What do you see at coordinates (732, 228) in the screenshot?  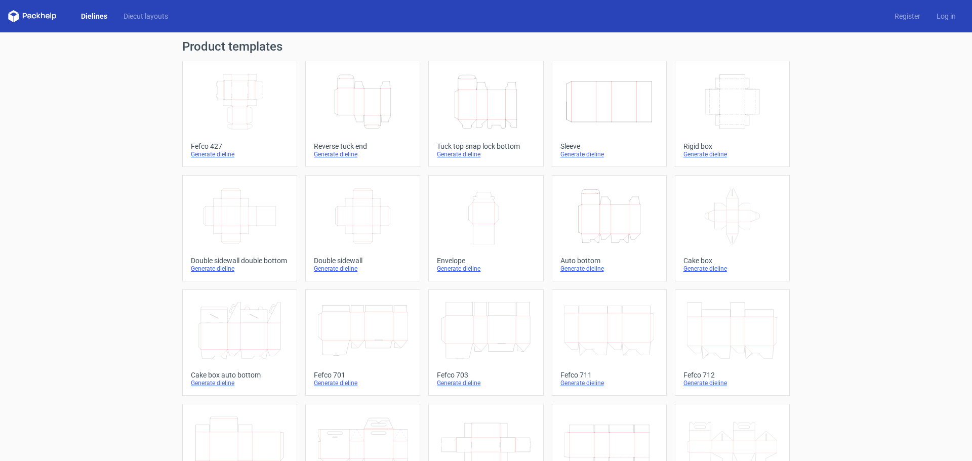 I see `a: Cake boxGenerate dieline` at bounding box center [732, 228].